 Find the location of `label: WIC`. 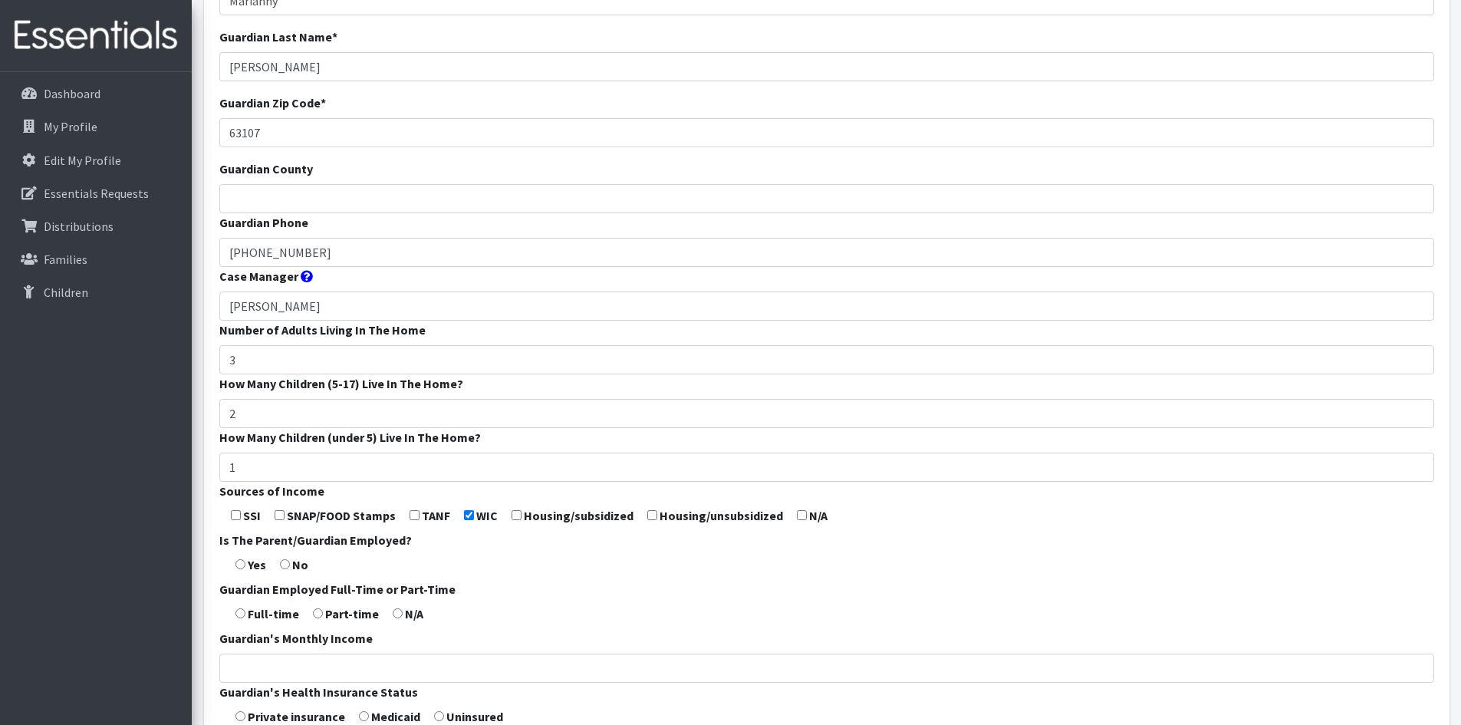

label: WIC is located at coordinates (487, 515).